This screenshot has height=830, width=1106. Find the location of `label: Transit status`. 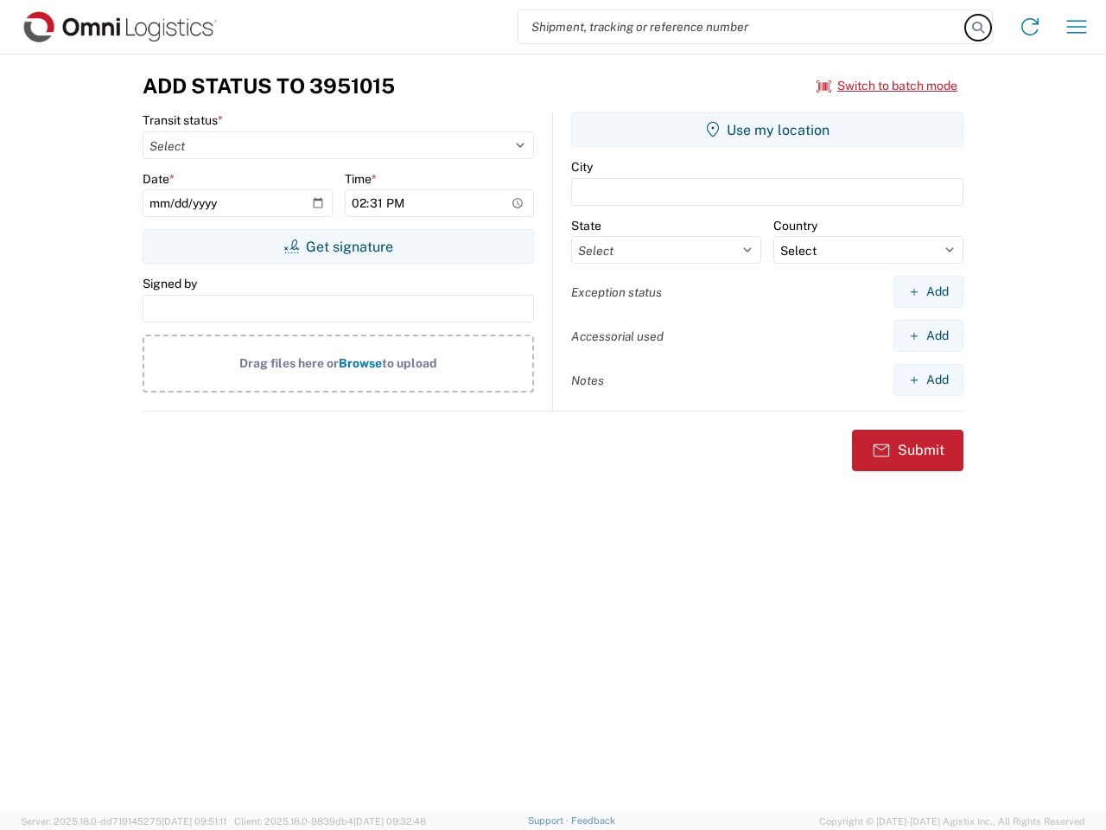

label: Transit status is located at coordinates (182, 120).